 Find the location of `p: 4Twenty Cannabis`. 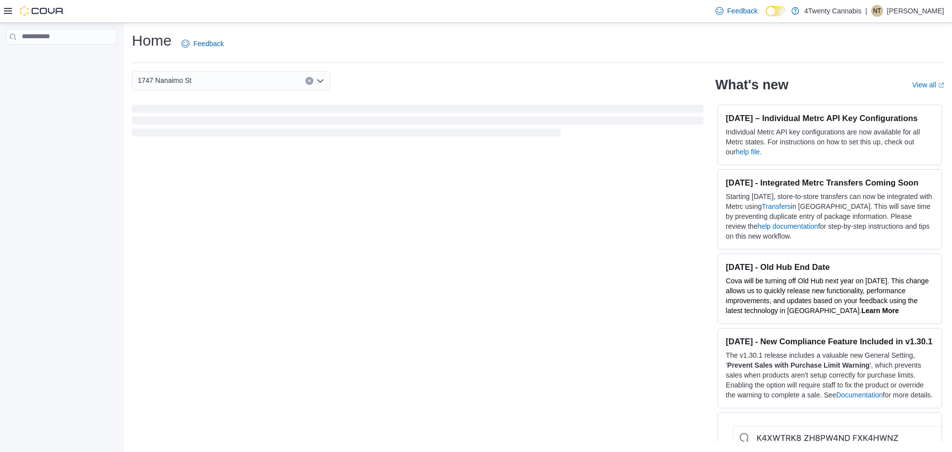

p: 4Twenty Cannabis is located at coordinates (832, 11).